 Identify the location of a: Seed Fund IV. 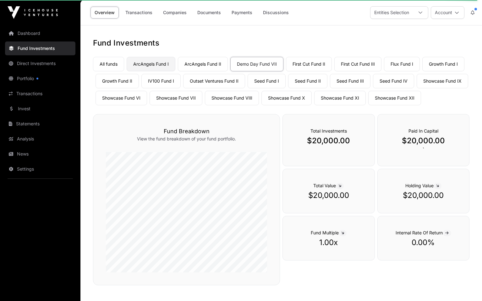
(393, 81).